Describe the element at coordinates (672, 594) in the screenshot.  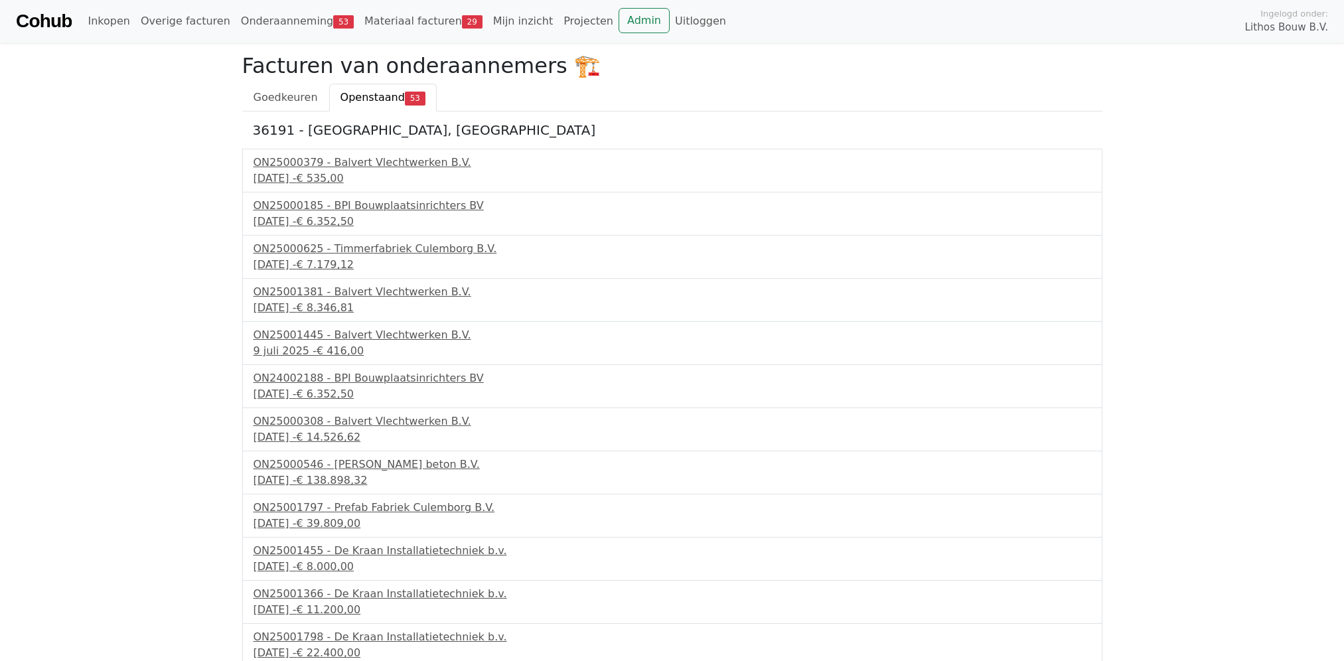
I see `div: ON25001366 - De Kraan Installatietechniek b.v.` at that location.